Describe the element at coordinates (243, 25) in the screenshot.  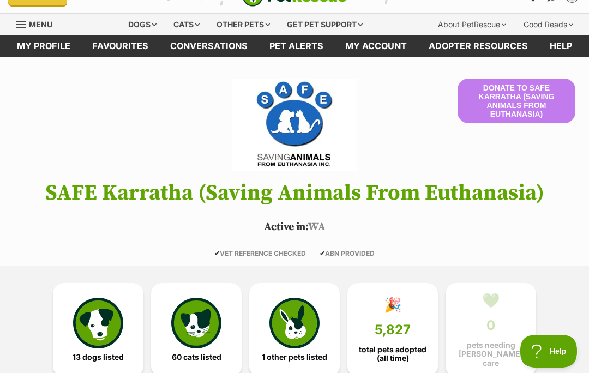
I see `div: Other pets` at that location.